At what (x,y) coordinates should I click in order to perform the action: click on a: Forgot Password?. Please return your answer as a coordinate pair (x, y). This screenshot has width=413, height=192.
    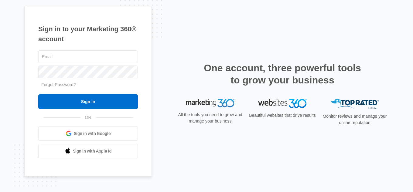
    Looking at the image, I should click on (59, 85).